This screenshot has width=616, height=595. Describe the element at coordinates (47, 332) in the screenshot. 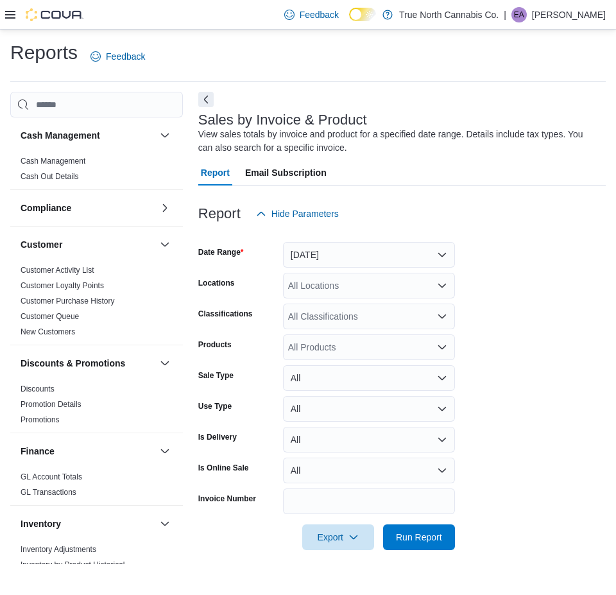

I see `a: New Customers` at that location.